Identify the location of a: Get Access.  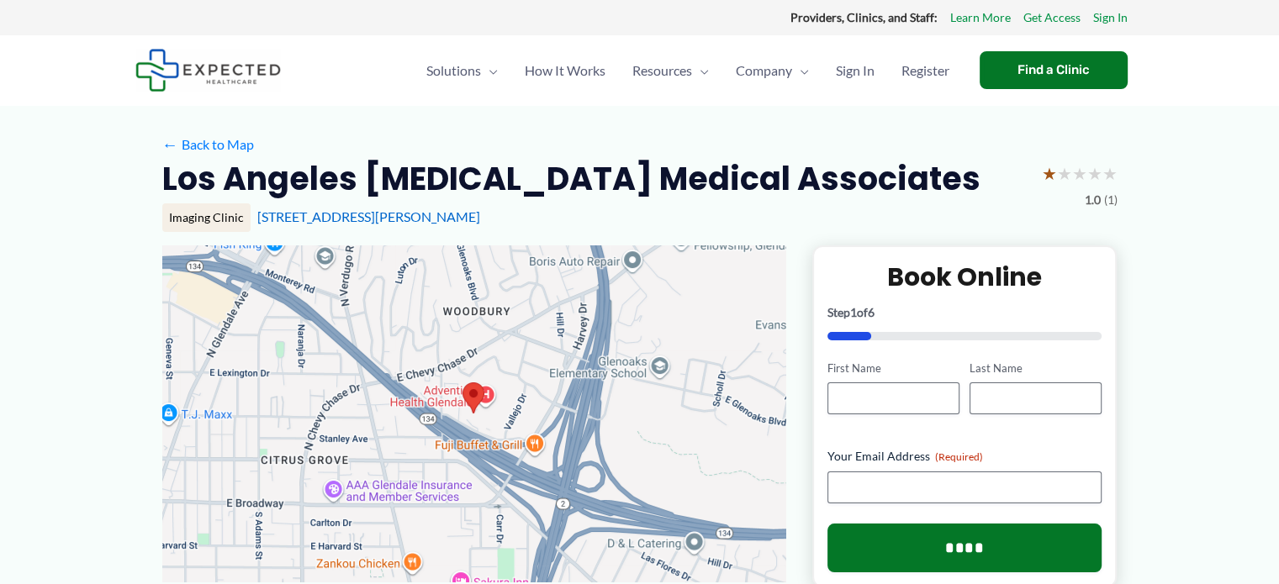
(1052, 18).